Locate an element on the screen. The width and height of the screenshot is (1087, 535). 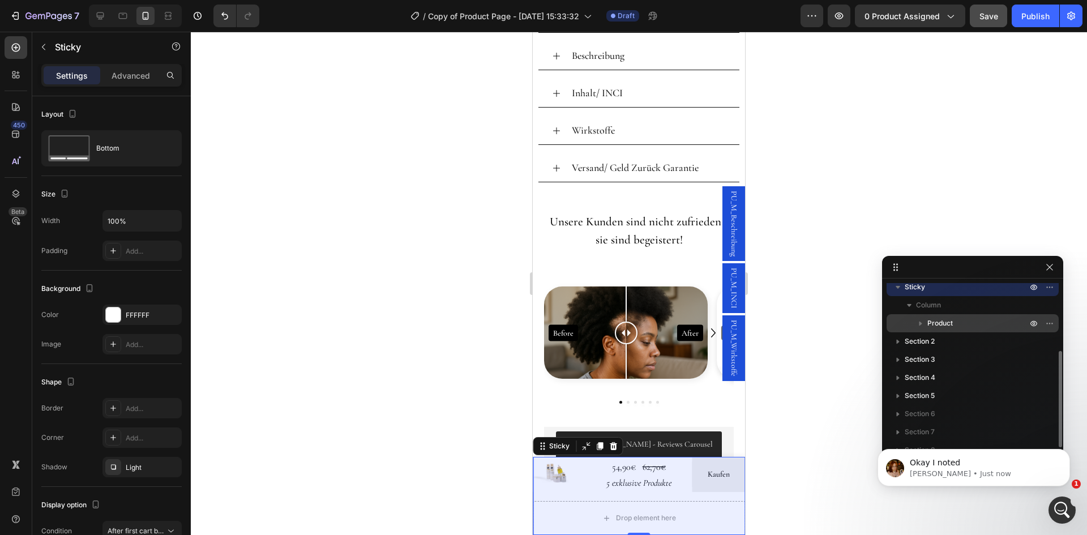
span: PU_M_Beschreibung is located at coordinates (201, 192).